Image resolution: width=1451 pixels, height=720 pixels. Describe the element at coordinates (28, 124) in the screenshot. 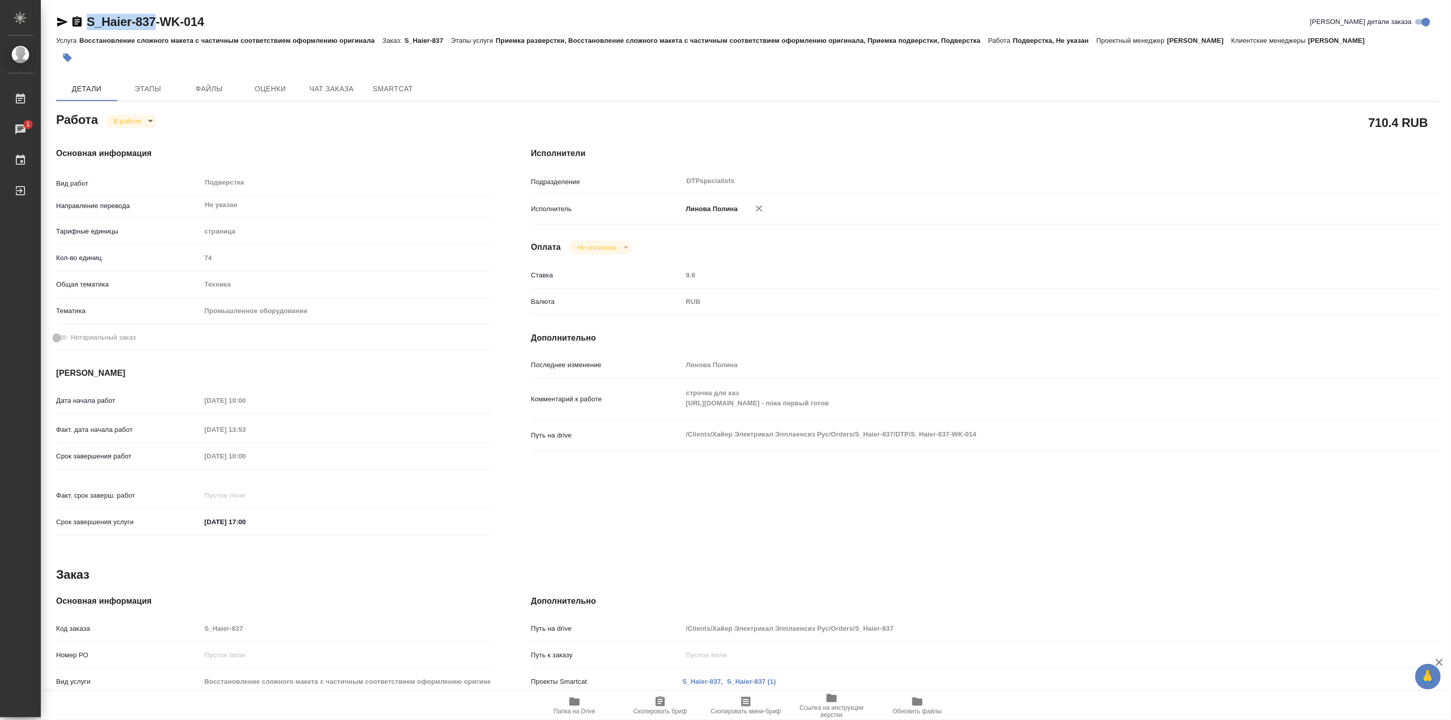

I see `span: 1` at that location.